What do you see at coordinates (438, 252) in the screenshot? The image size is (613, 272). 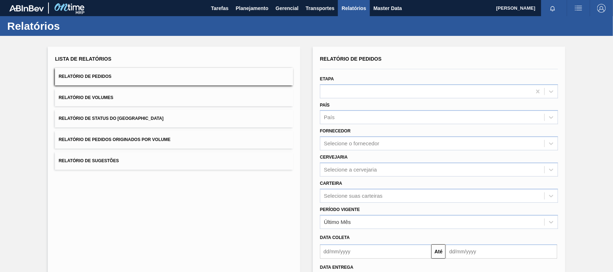 I see `button: Até` at bounding box center [438, 252].